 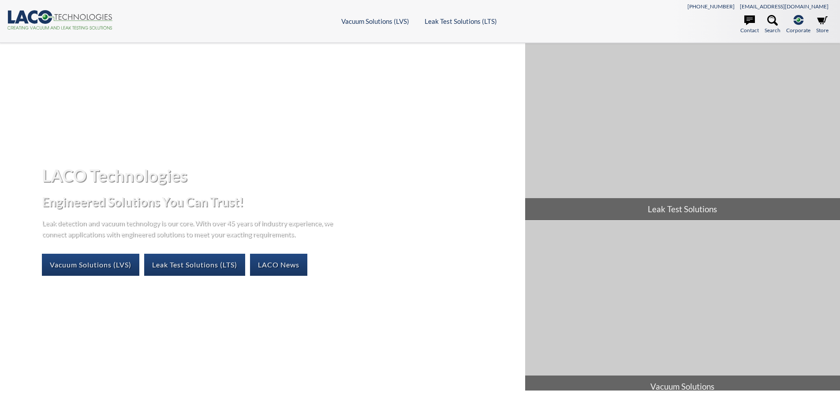 What do you see at coordinates (683, 386) in the screenshot?
I see `span: Vacuum Solutions` at bounding box center [683, 386].